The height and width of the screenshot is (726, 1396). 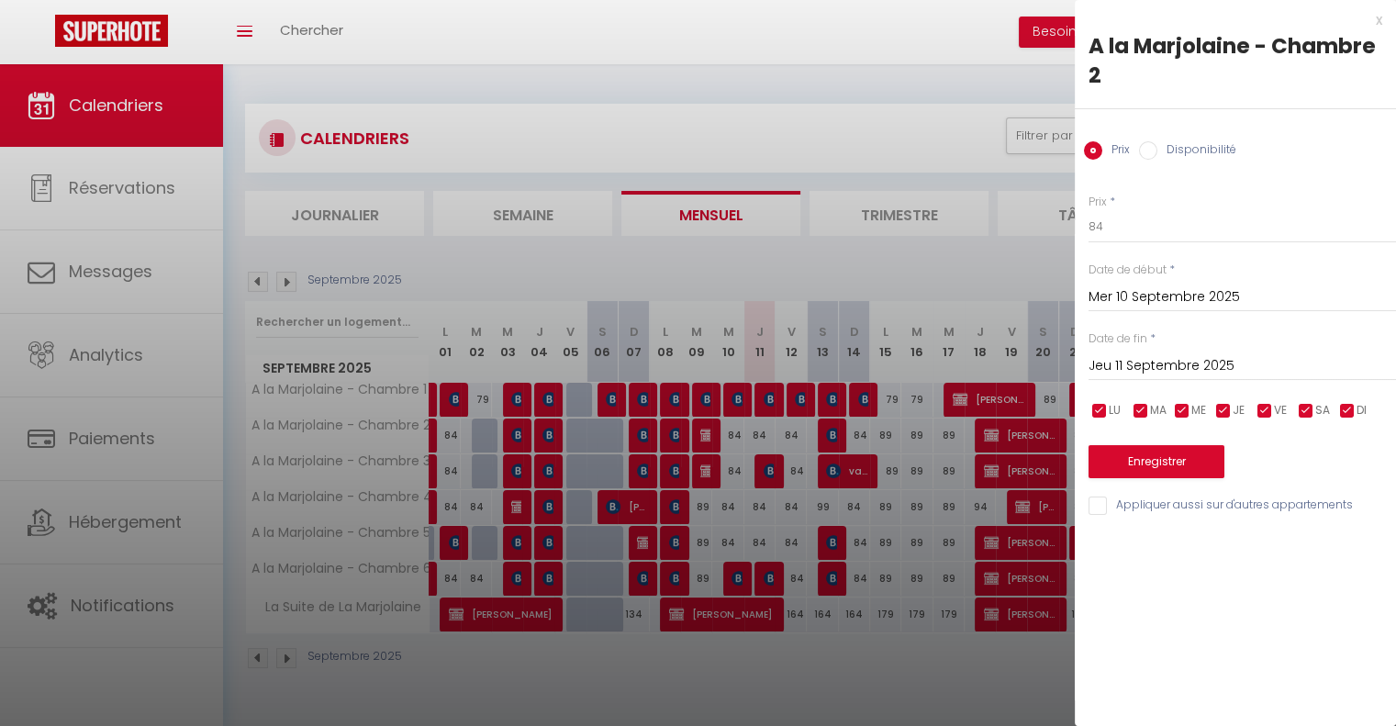 I want to click on label: Date de début, so click(x=1127, y=270).